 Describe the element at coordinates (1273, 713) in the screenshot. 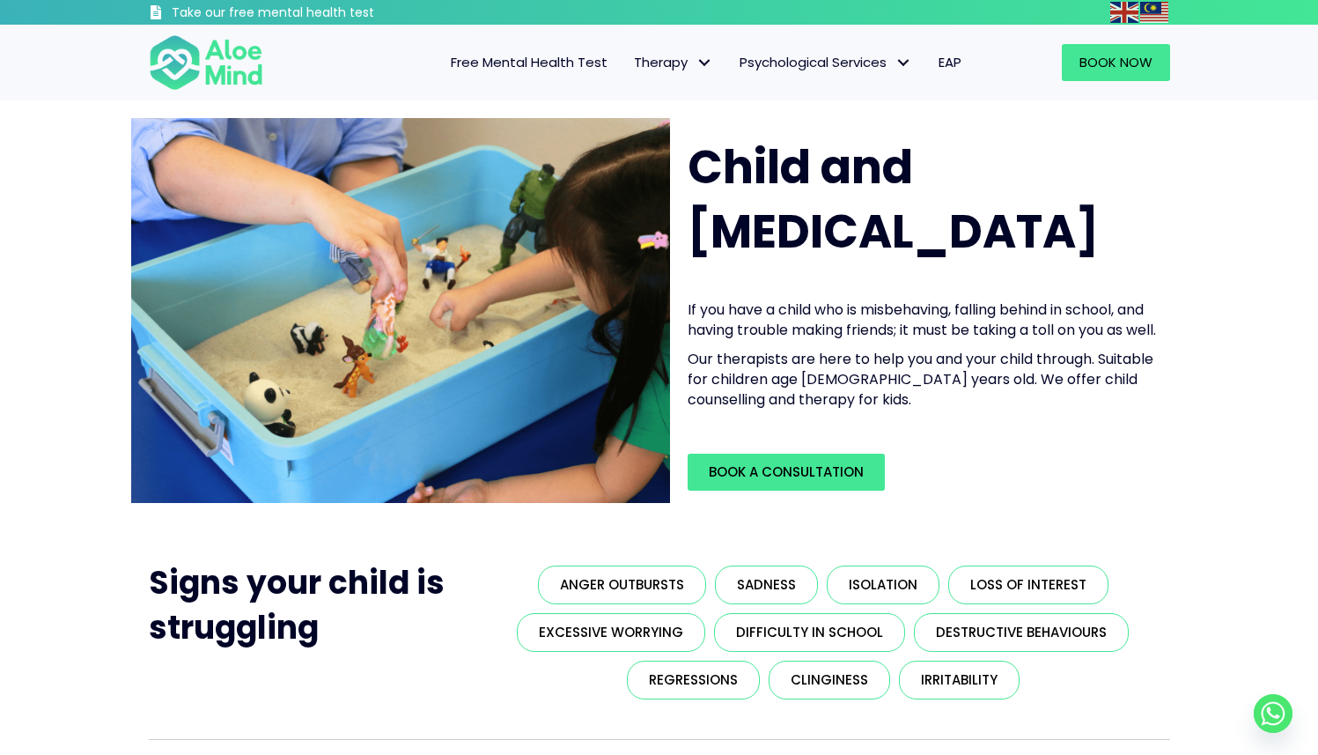

I see `a: Whatsapp` at that location.